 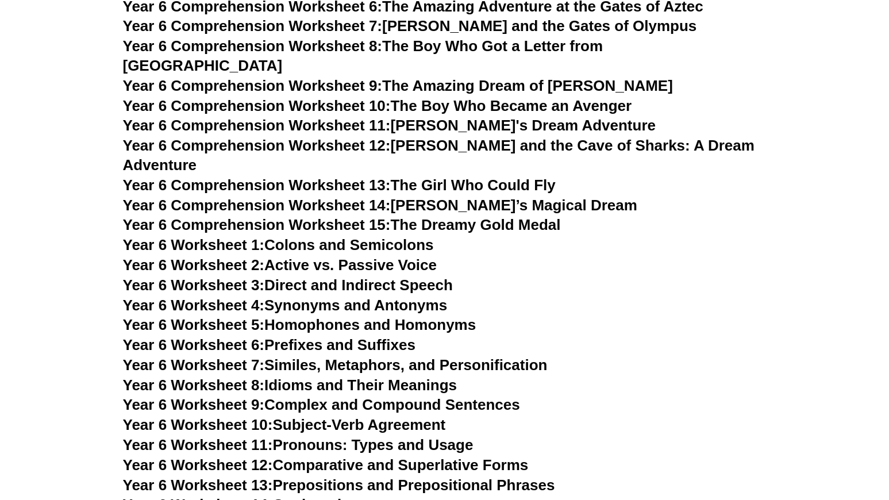 I want to click on a: Year 6 Comprehension Worksheet 10:The Boy Who Became an Avenger, so click(x=377, y=106).